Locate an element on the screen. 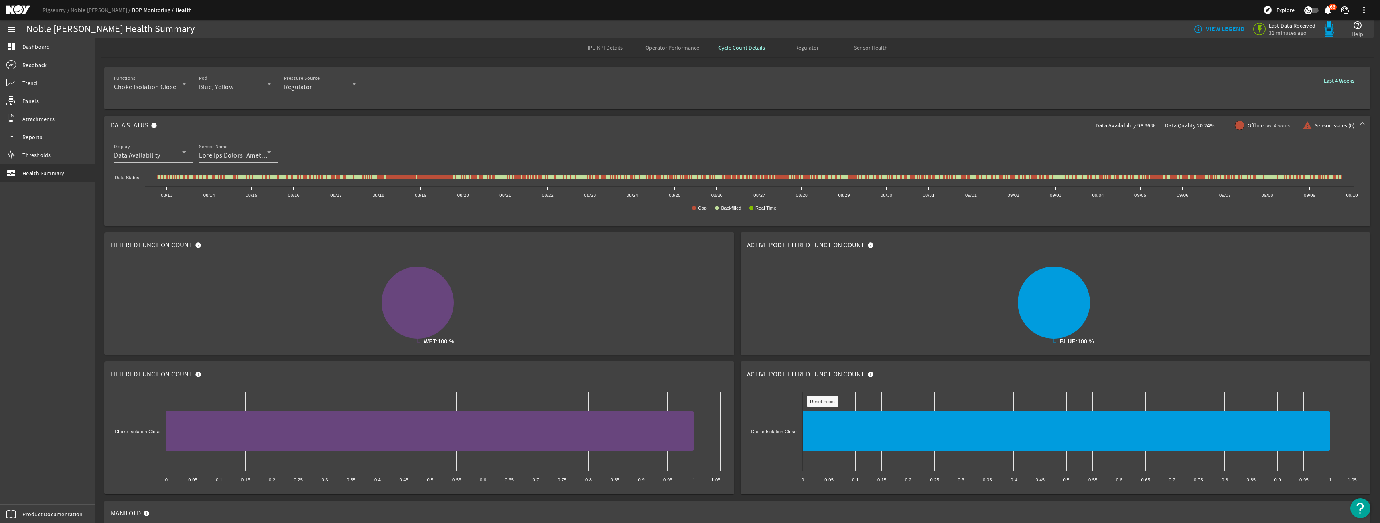  text: 09/08 is located at coordinates (1267, 195).